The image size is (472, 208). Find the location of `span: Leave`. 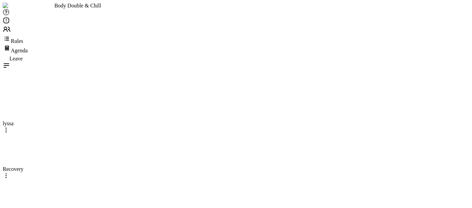

span: Leave is located at coordinates (16, 58).